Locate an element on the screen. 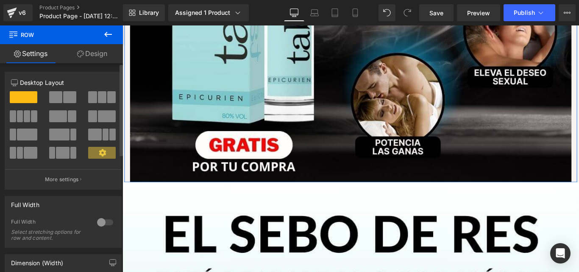 The image size is (579, 272). a: Laptop is located at coordinates (314, 13).